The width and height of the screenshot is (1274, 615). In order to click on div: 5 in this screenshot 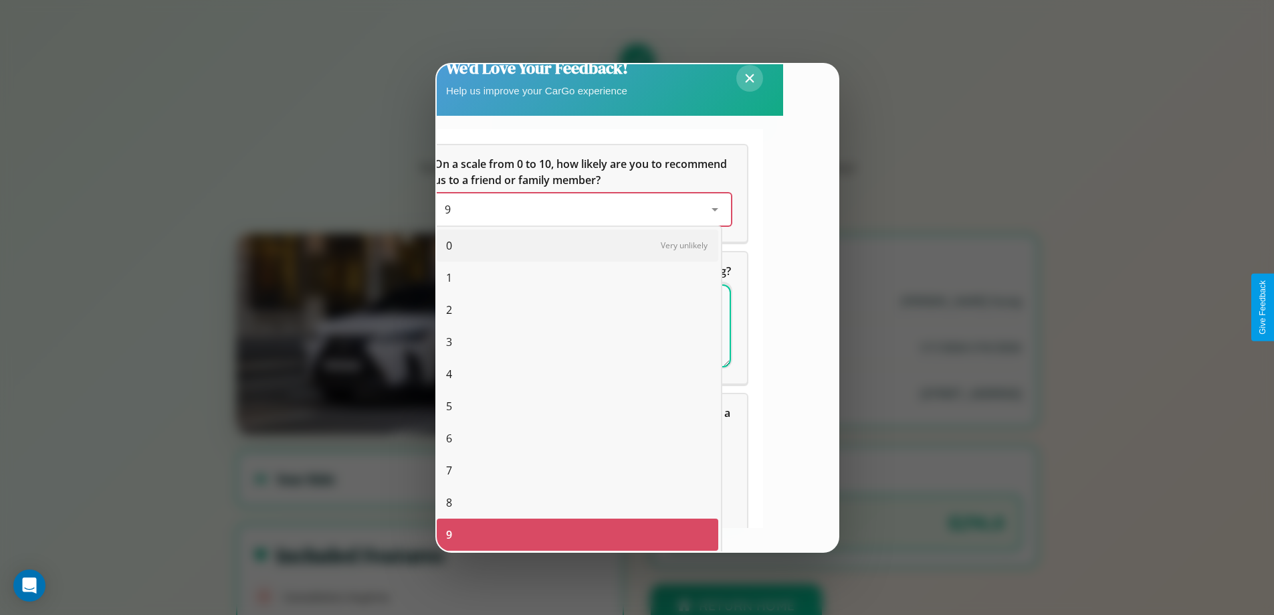, I will do `click(577, 406)`.